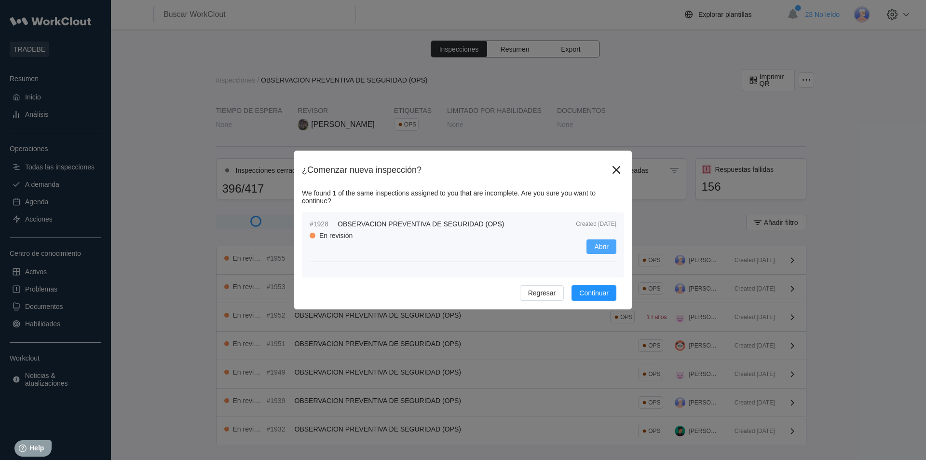  What do you see at coordinates (26, 12) in the screenshot?
I see `span: Help` at bounding box center [26, 12].